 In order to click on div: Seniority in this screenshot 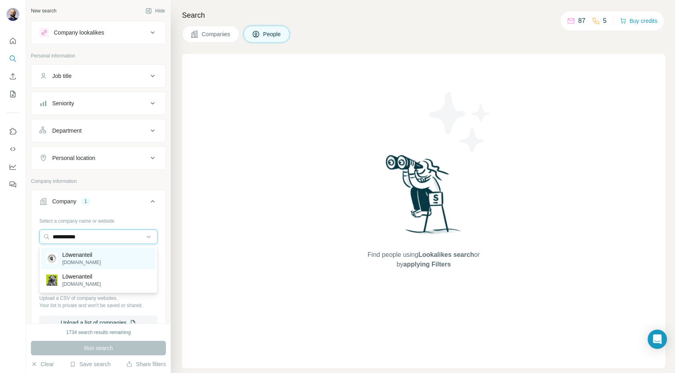, I will do `click(63, 103)`.